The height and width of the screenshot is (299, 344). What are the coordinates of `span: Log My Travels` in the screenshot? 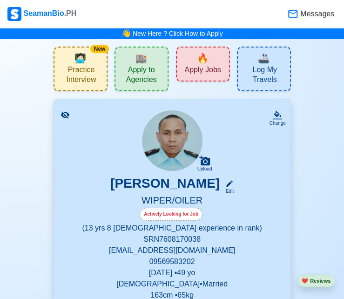 It's located at (265, 76).